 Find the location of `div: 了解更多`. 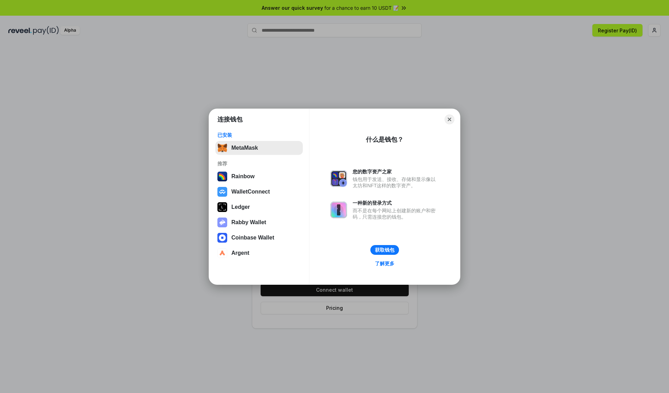

div: 了解更多 is located at coordinates (384, 264).